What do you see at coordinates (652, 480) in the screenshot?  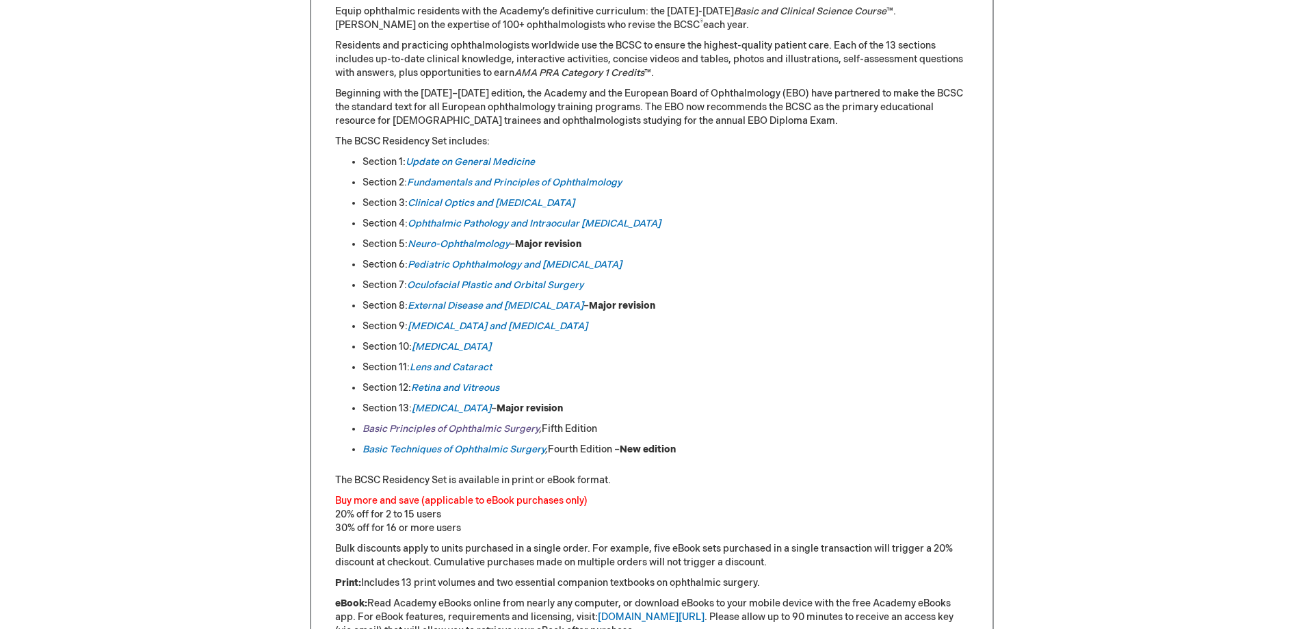 I see `p: The BCSC Residency Set is available in print or eBook format.` at bounding box center [652, 480].